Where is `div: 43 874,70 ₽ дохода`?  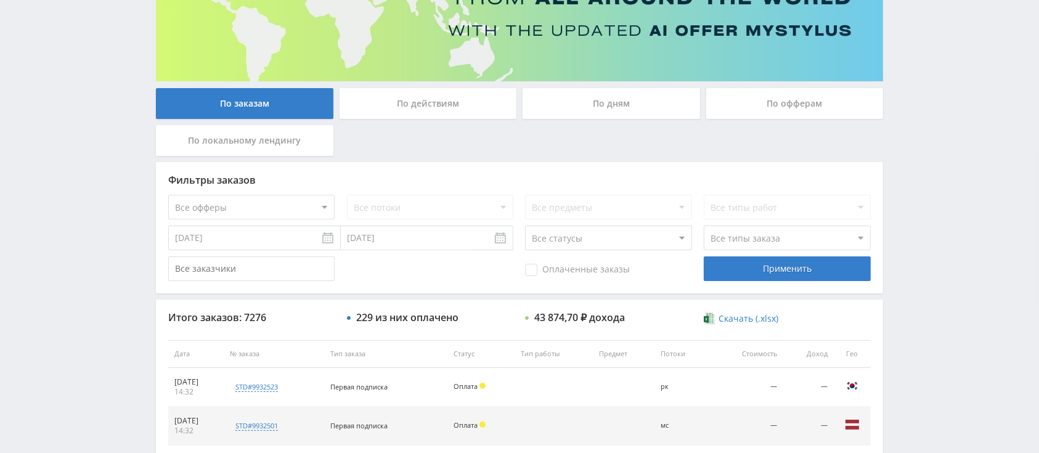 div: 43 874,70 ₽ дохода is located at coordinates (579, 317).